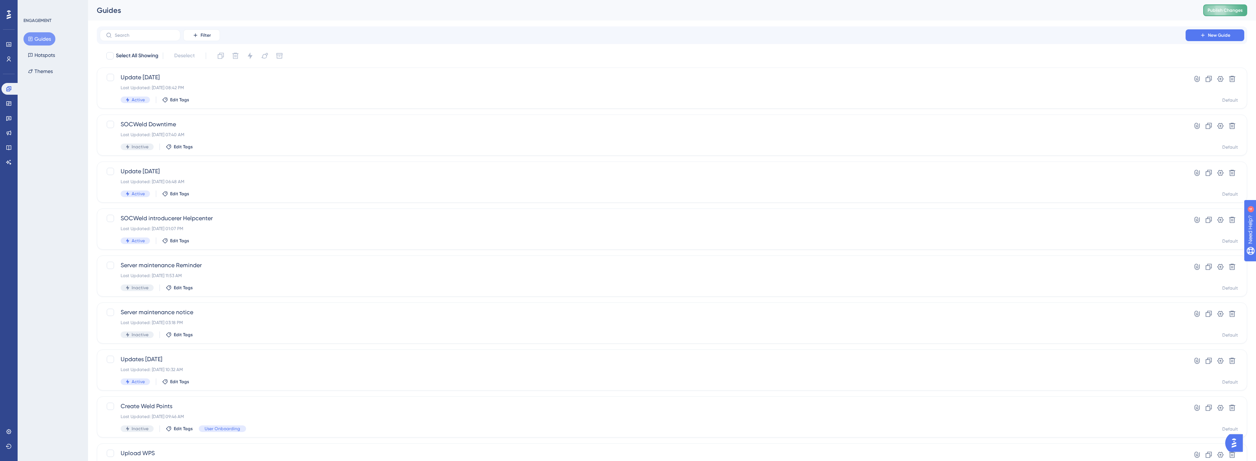  Describe the element at coordinates (643, 218) in the screenshot. I see `span: SOCWeld introducerer Helpcenter` at that location.